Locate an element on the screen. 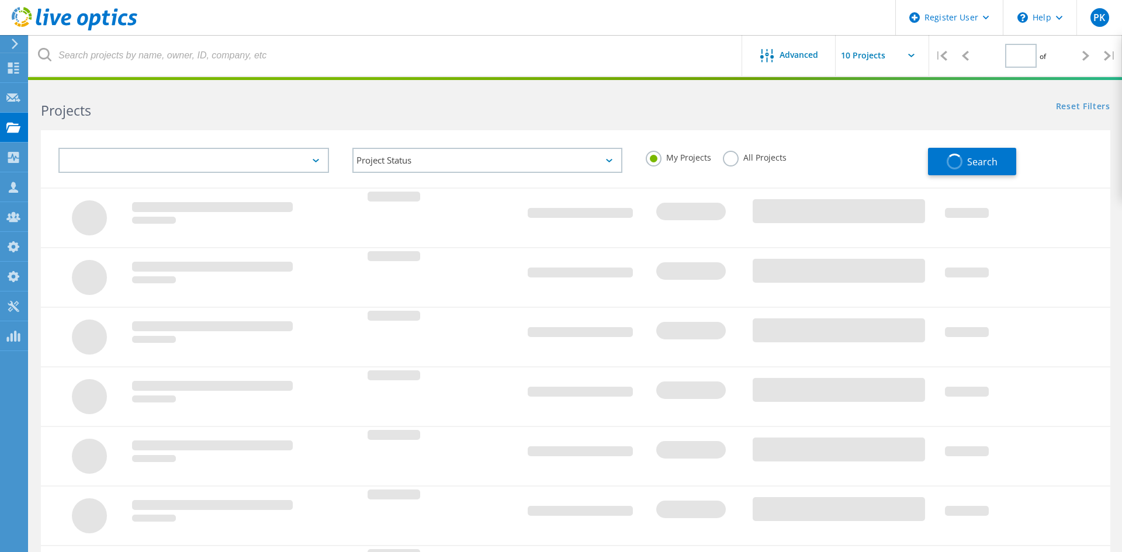 This screenshot has width=1122, height=552. b: Projects is located at coordinates (66, 110).